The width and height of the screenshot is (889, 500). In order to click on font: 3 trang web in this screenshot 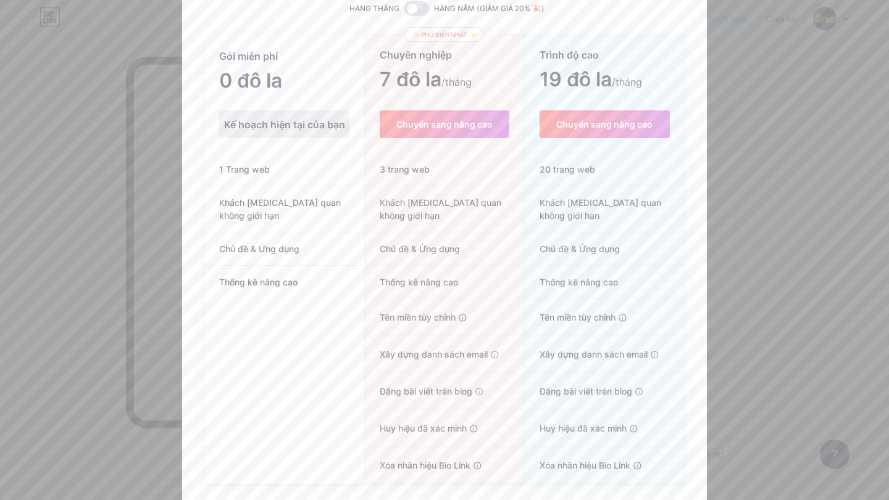, I will do `click(404, 169)`.